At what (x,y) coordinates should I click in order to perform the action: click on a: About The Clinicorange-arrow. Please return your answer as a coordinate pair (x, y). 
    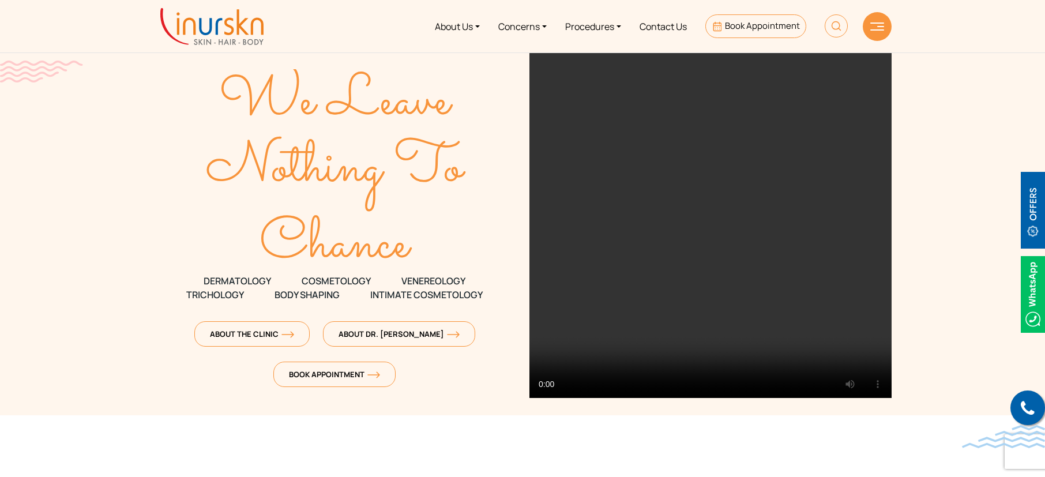
    Looking at the image, I should click on (252, 334).